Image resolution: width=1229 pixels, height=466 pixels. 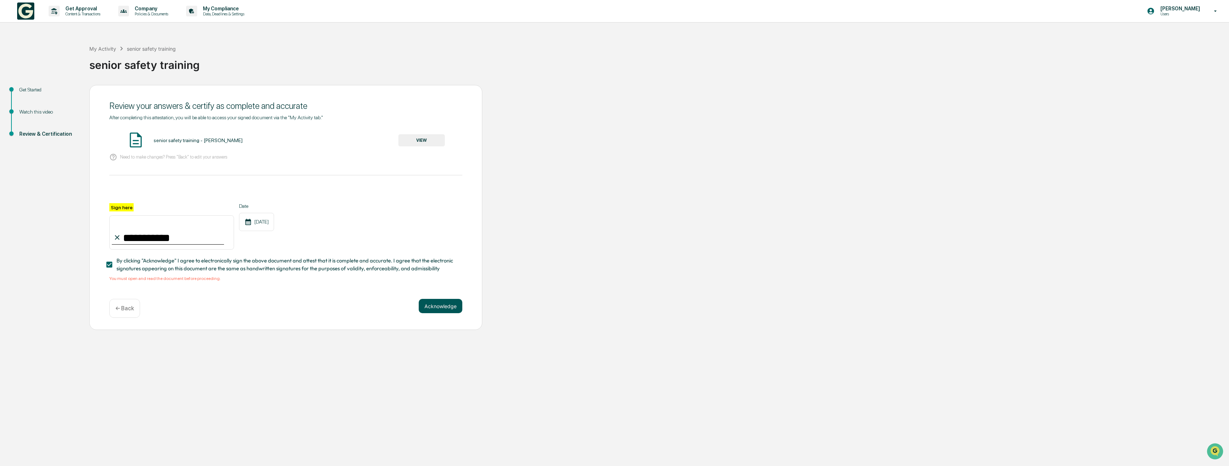 I want to click on div: Get Started, so click(x=49, y=90).